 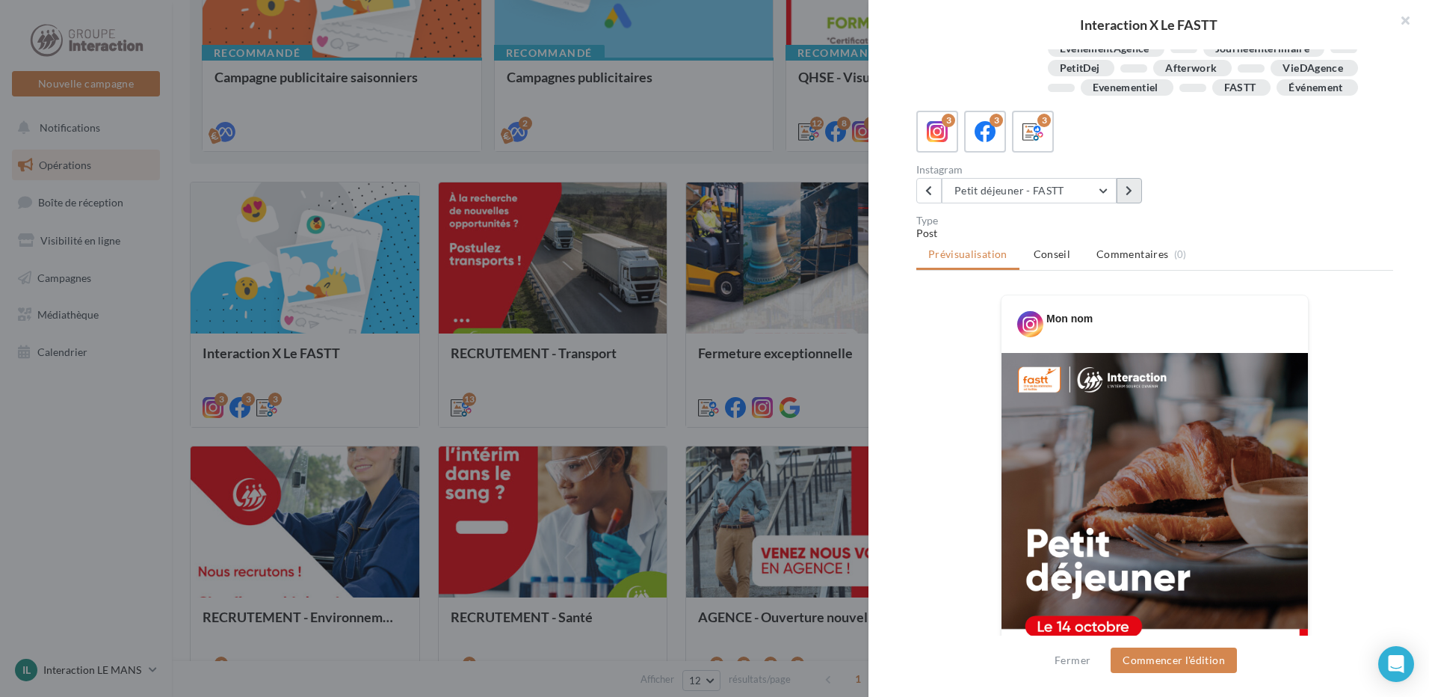 I want to click on div: Post, so click(x=1155, y=233).